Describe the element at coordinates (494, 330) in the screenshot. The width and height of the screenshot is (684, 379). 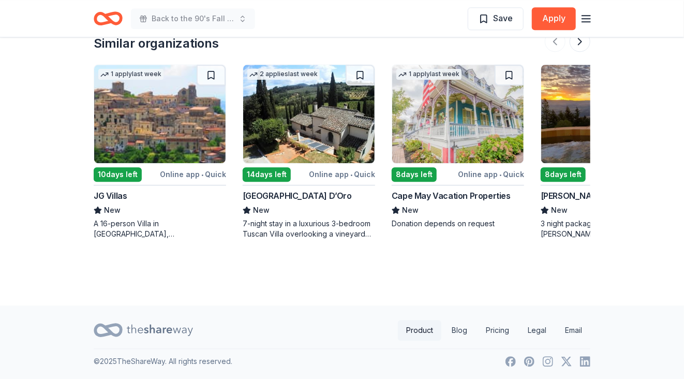
I see `nav: quick links` at that location.